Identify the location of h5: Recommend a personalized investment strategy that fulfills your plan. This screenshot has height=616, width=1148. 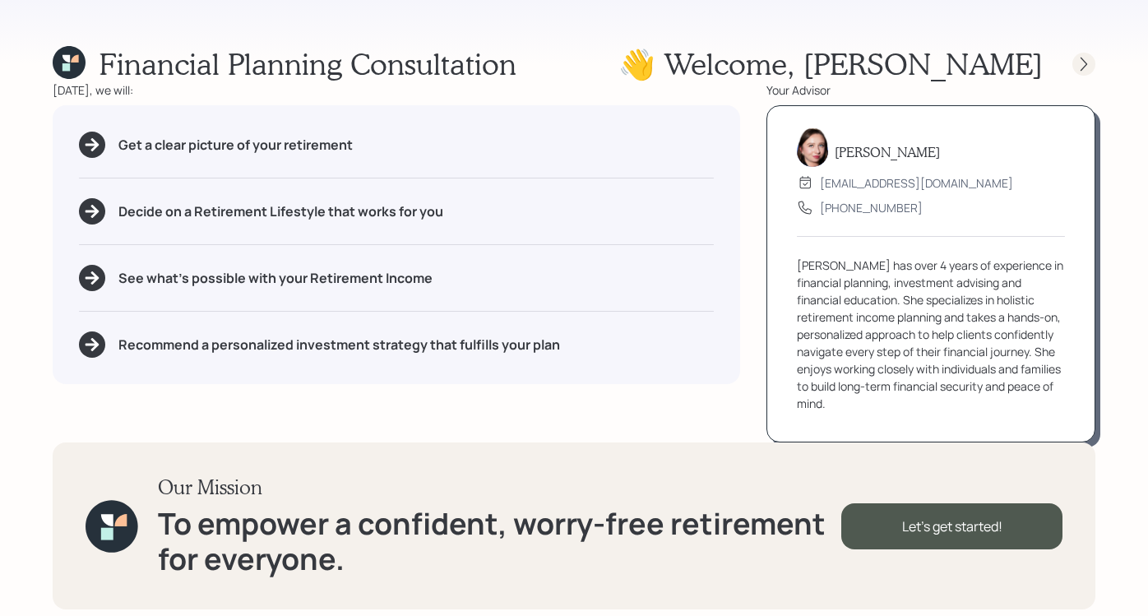
(339, 345).